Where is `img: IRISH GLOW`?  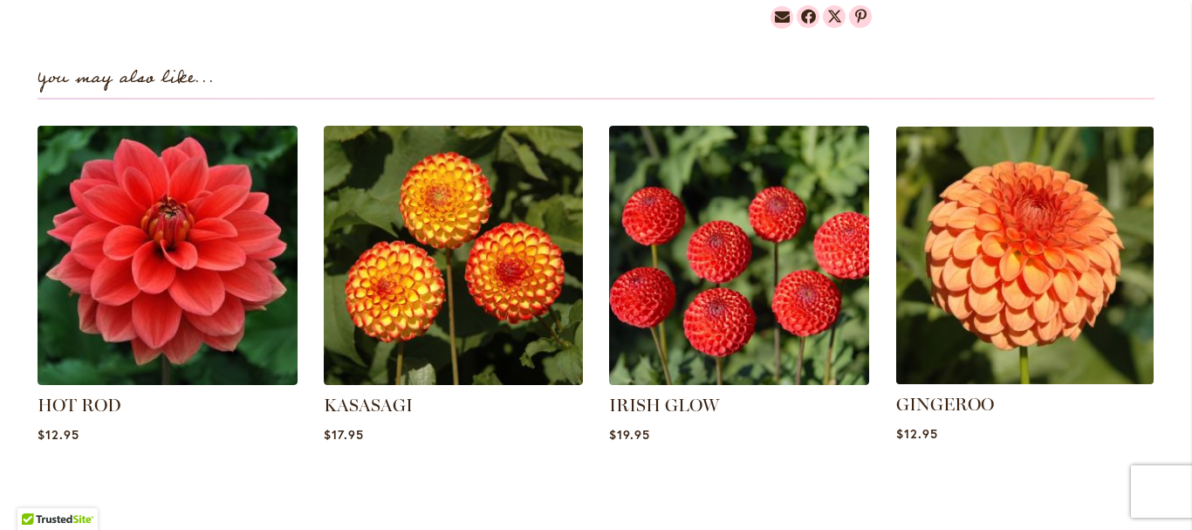
img: IRISH GLOW is located at coordinates (739, 256).